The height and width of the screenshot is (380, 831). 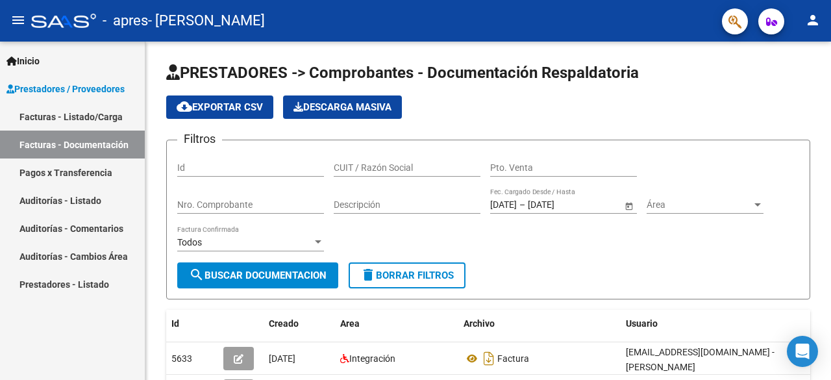 I want to click on span: Área, so click(x=699, y=204).